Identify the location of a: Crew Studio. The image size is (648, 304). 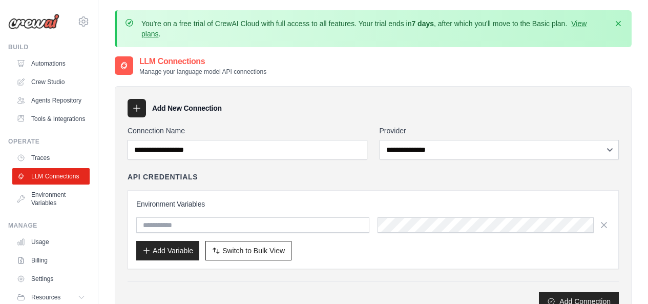
(51, 82).